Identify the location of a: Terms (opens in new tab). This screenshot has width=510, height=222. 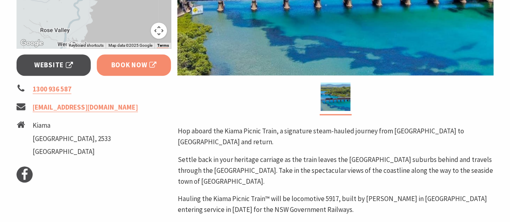
(162, 46).